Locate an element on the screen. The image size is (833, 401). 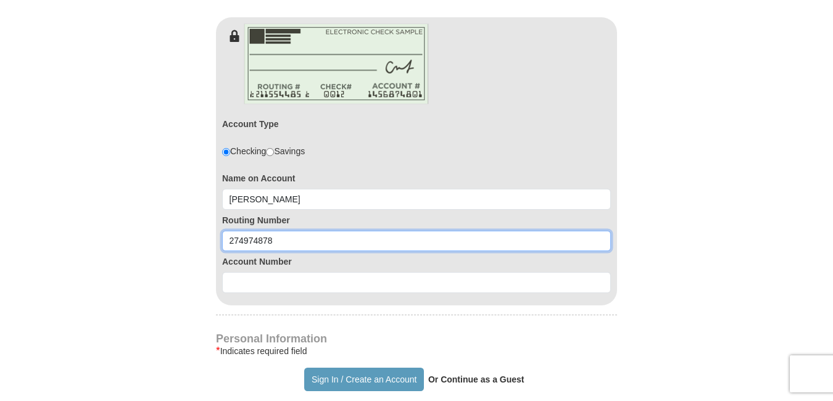
strong: Or Continue as a Guest is located at coordinates (476, 379).